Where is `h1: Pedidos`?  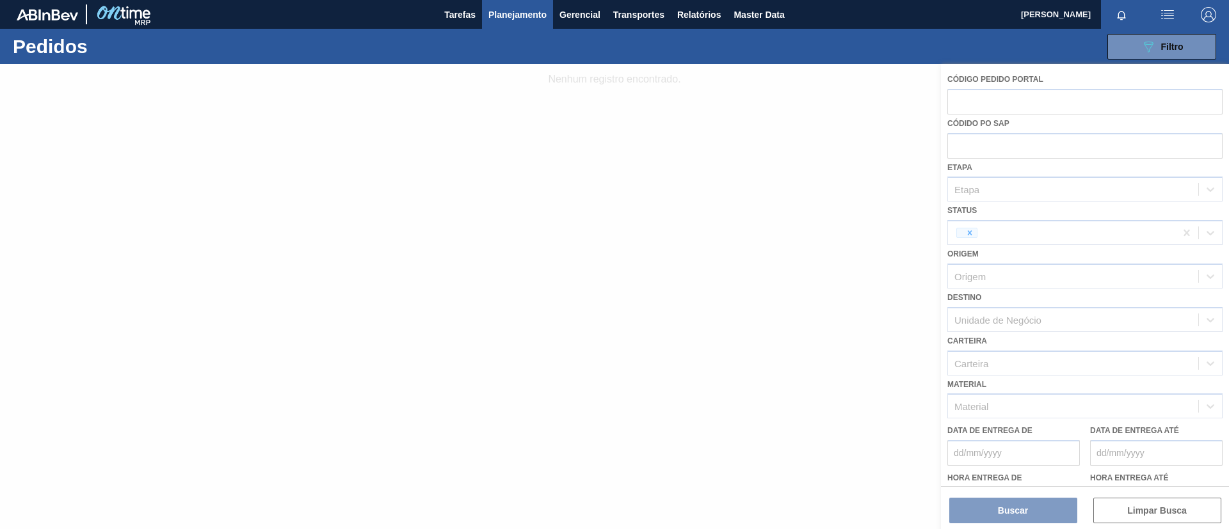
h1: Pedidos is located at coordinates (108, 46).